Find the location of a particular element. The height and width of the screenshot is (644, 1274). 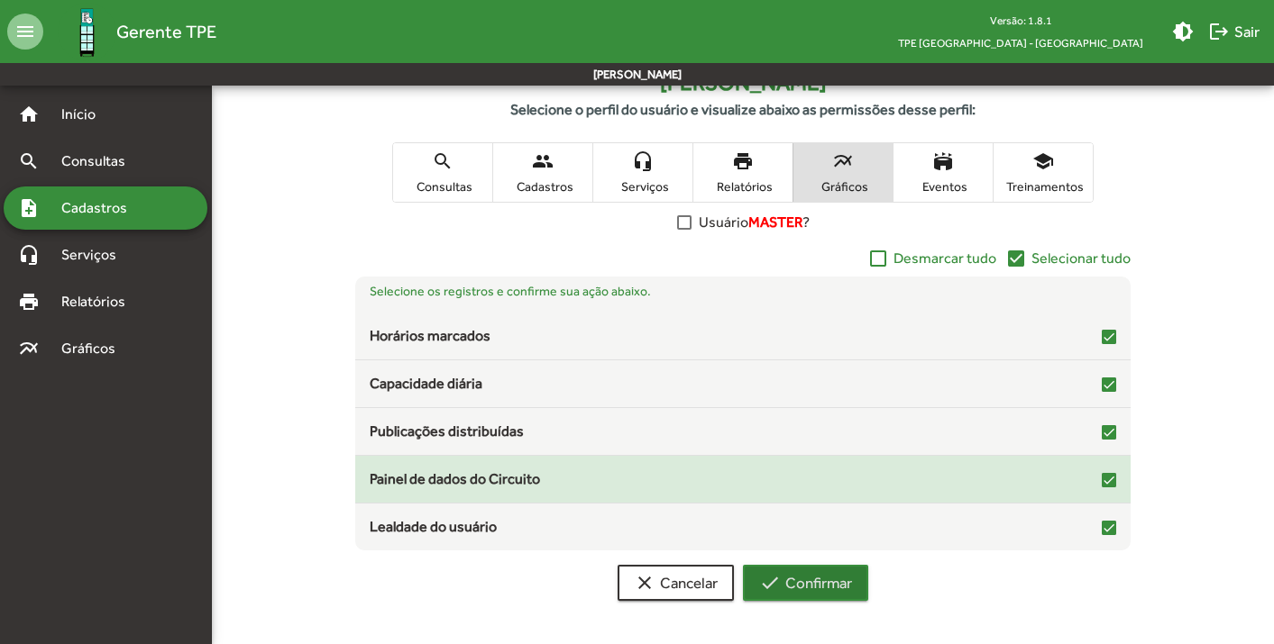

div: Versão: 1.8.1 is located at coordinates (1020, 20).